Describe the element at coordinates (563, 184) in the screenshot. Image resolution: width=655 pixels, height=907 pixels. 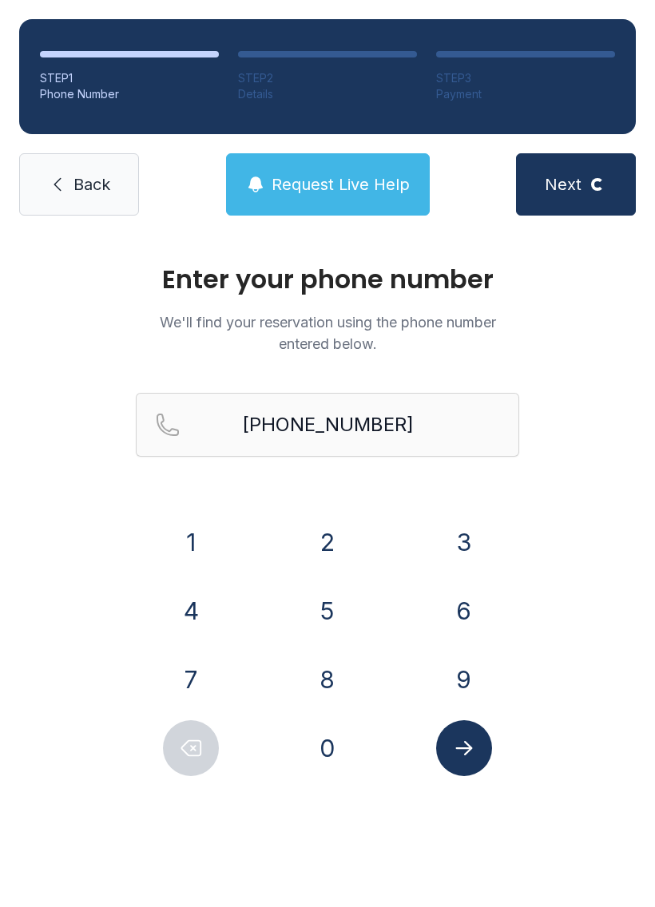
I see `span: Next` at that location.